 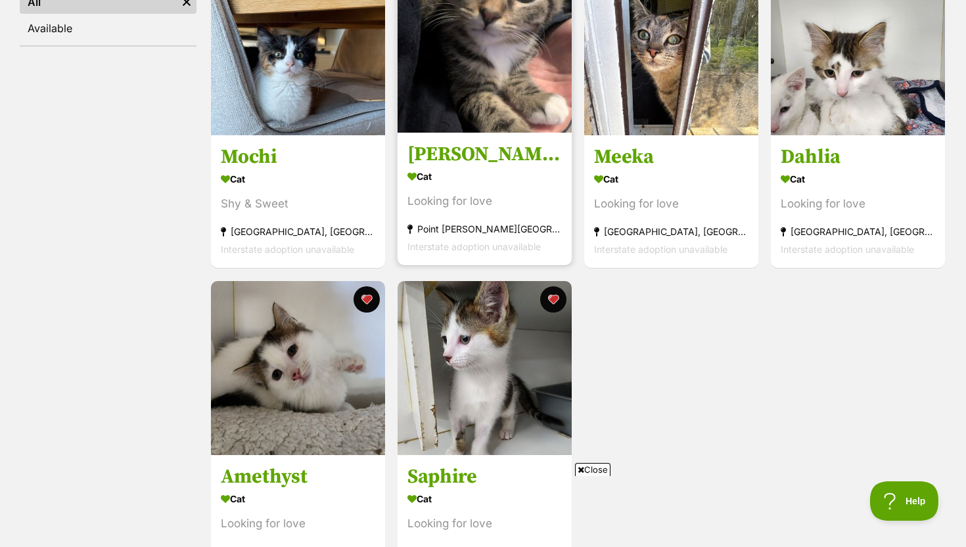 I want to click on h3: Amethyst, so click(x=298, y=477).